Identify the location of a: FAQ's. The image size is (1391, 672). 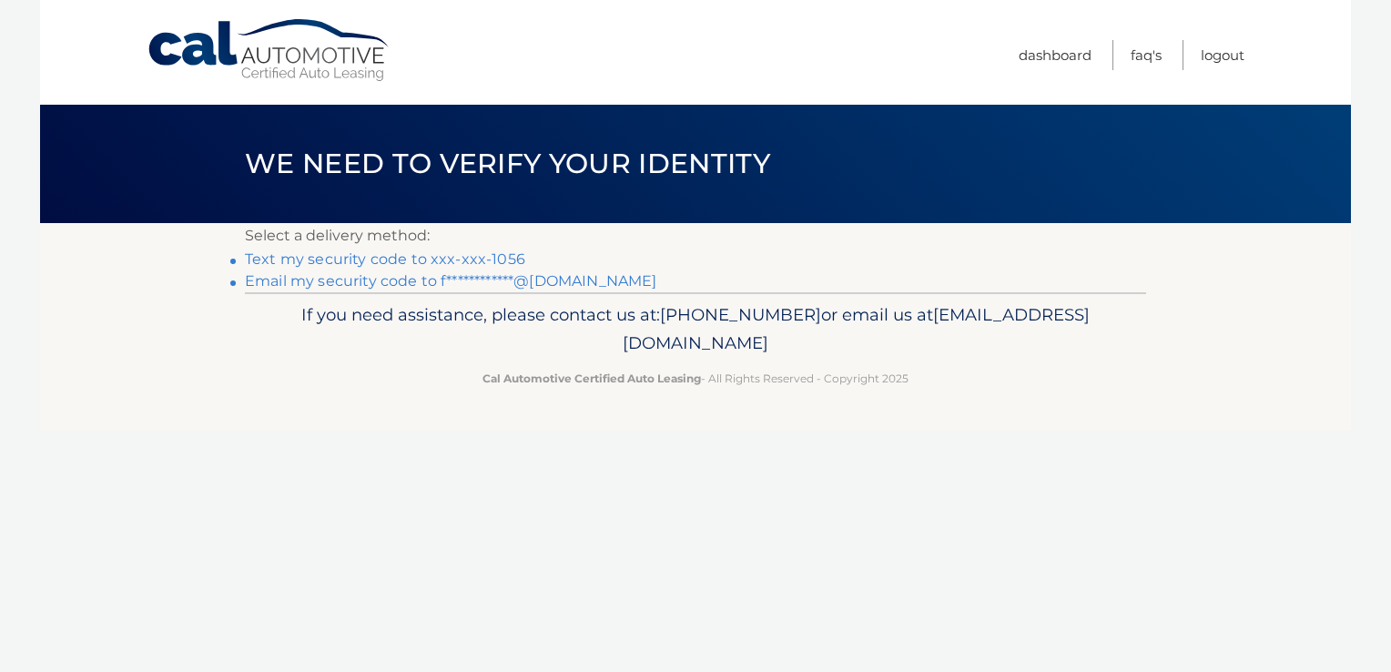
(1146, 55).